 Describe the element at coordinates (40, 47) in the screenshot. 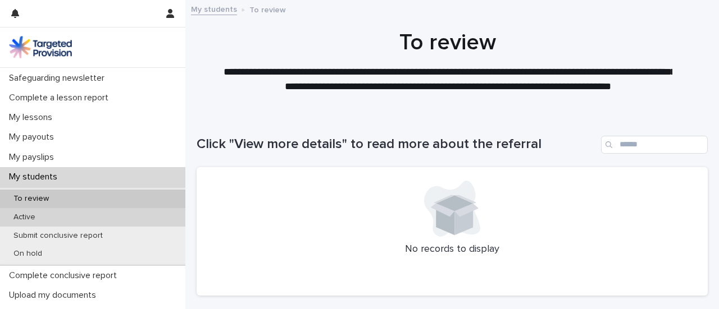

I see `img: M5nRWzHhSzIhMunXDL62` at that location.